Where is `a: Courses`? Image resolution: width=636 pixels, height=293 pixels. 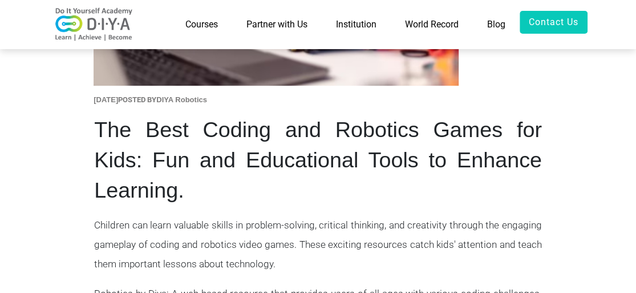
a: Courses is located at coordinates (201, 25).